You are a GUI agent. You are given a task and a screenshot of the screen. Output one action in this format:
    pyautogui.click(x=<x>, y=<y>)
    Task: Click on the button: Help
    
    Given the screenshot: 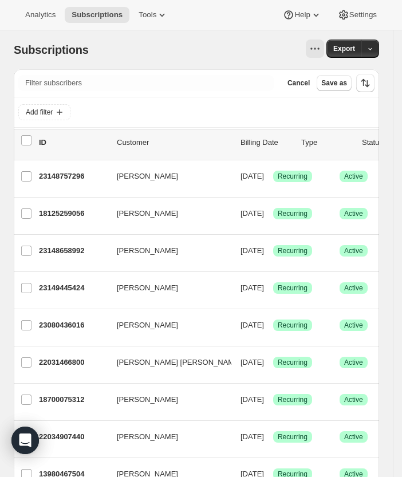 What is the action you would take?
    pyautogui.click(x=302, y=15)
    